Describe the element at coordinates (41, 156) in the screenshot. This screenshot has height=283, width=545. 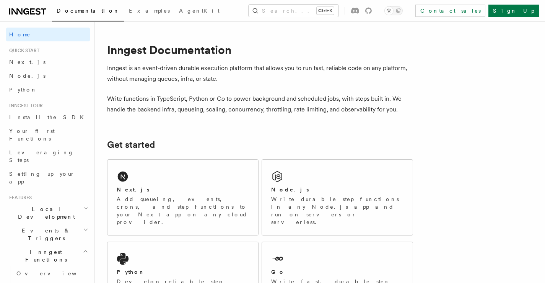
I see `span: Leveraging Steps` at that location.